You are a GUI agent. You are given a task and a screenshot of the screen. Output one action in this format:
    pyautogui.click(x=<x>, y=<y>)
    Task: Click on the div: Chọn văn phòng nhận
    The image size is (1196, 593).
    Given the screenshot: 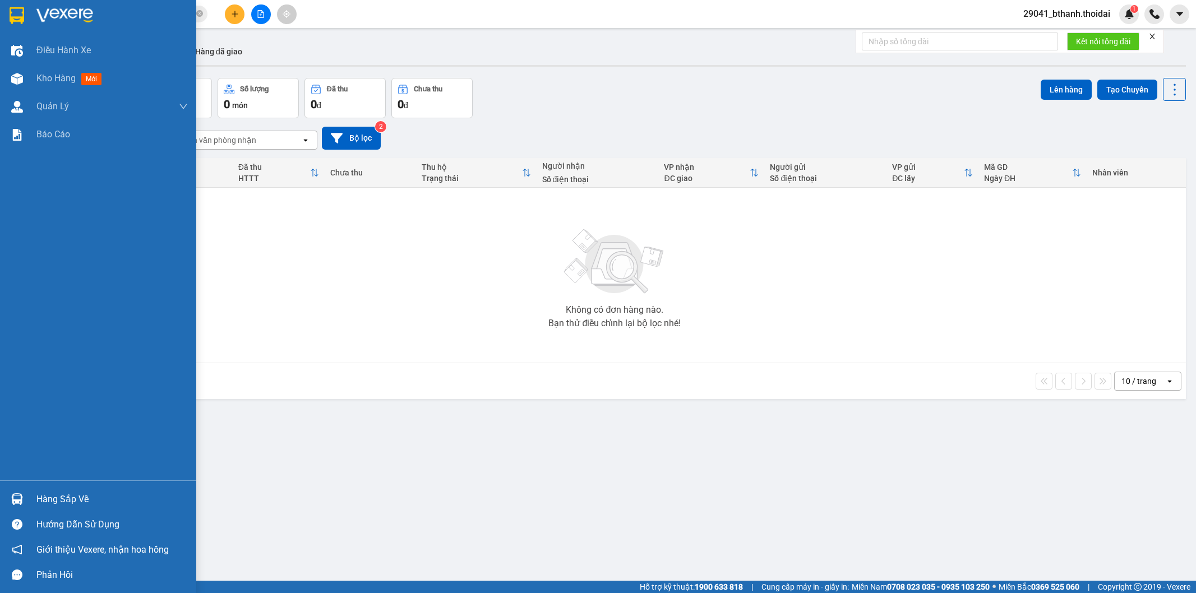 What is the action you would take?
    pyautogui.click(x=218, y=140)
    